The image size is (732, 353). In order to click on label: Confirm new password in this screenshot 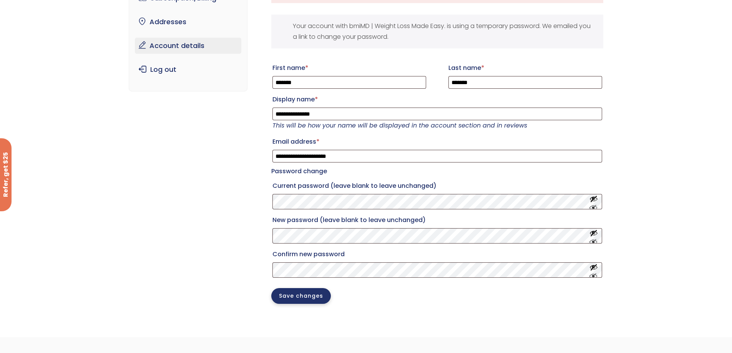, I will do `click(437, 254)`.